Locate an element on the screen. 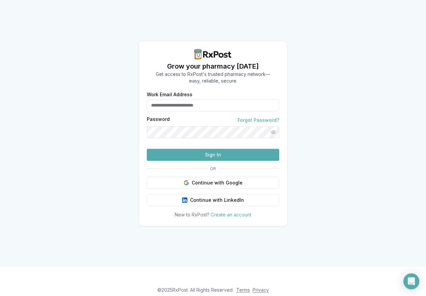  button: Continue with Google is located at coordinates (213, 183).